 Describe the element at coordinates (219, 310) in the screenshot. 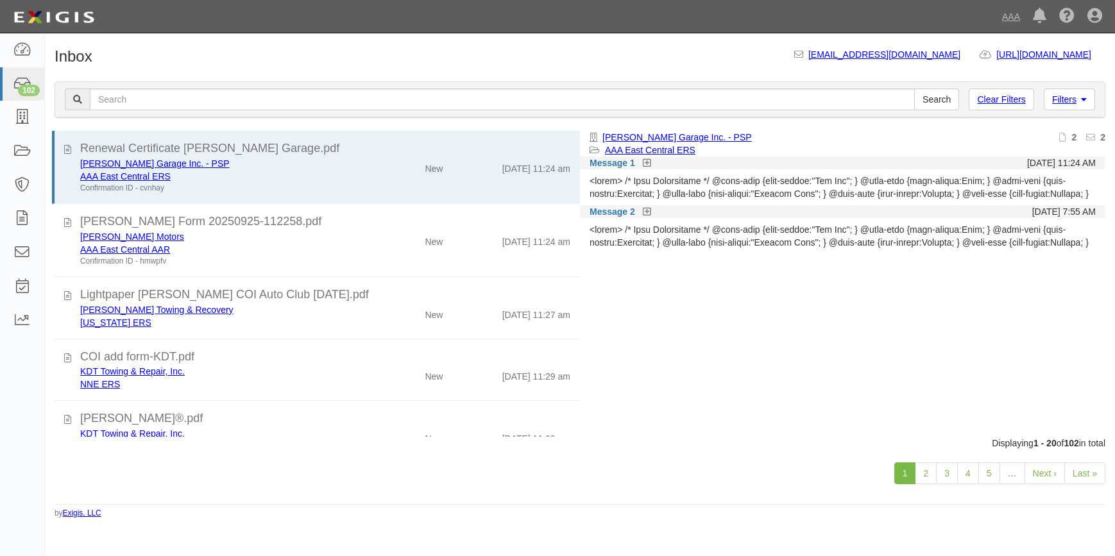

I see `div: Prado's Towing & Recovery` at that location.